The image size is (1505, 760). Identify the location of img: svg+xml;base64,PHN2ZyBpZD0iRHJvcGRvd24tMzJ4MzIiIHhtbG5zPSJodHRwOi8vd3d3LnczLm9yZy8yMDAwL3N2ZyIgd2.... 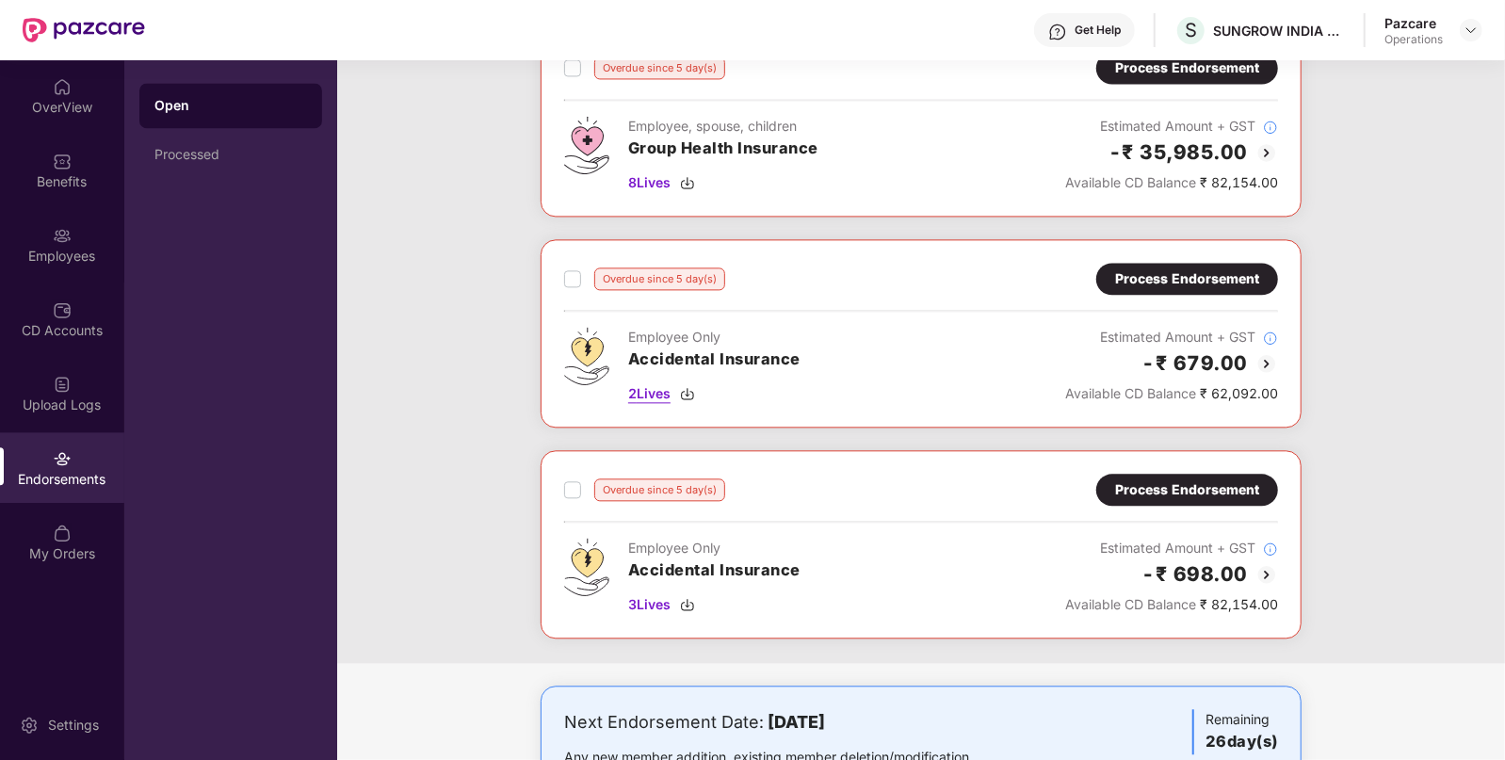
(1471, 30).